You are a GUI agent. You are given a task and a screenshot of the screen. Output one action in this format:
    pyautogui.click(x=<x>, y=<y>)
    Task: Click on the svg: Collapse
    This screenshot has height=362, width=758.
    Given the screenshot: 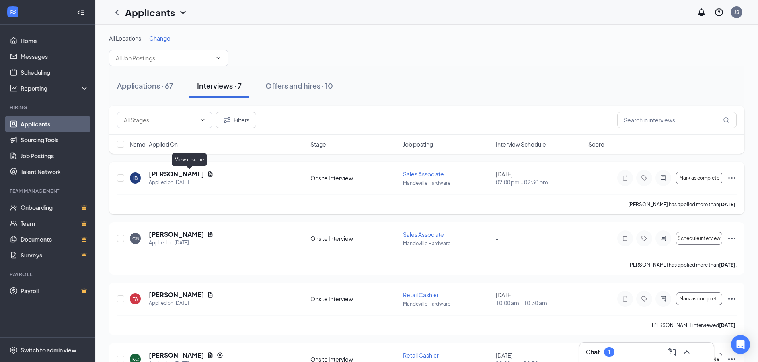 What is the action you would take?
    pyautogui.click(x=81, y=12)
    